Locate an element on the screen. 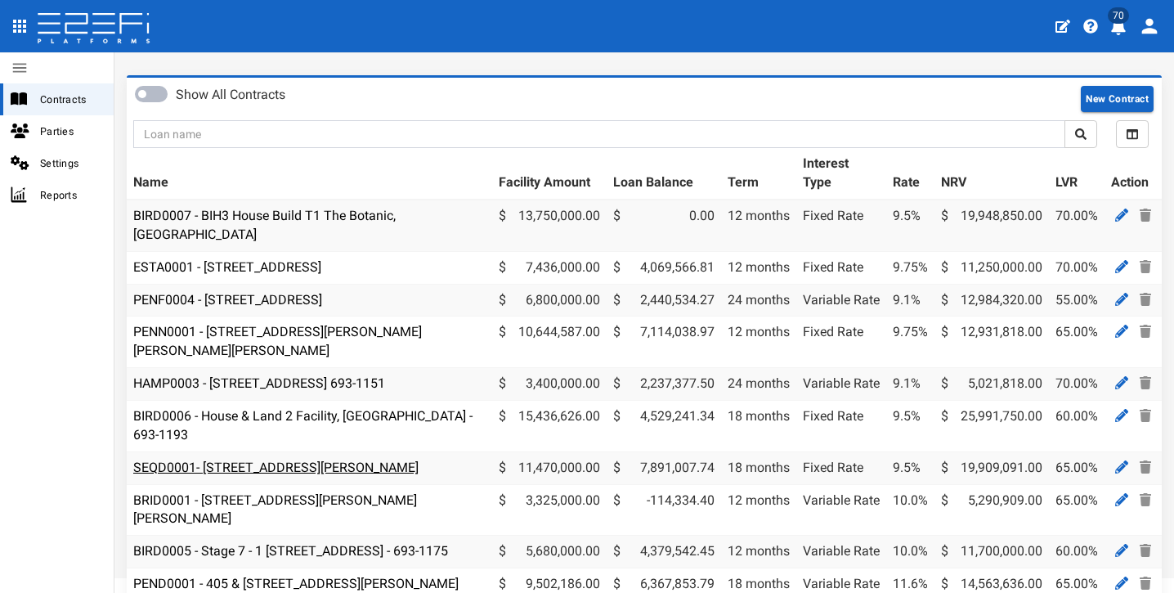  td: 12,931,818.00 is located at coordinates (992, 342).